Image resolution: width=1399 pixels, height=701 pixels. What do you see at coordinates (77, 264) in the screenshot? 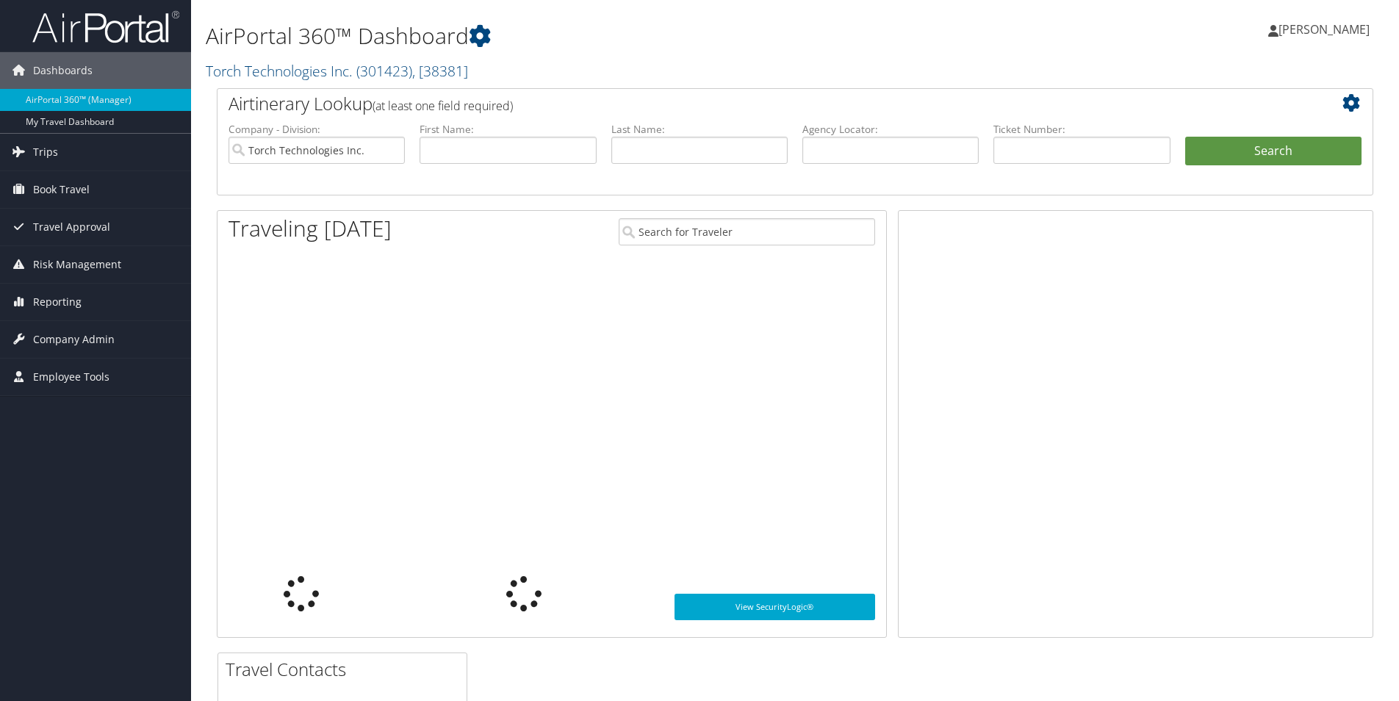
I see `span: Risk Management` at bounding box center [77, 264].